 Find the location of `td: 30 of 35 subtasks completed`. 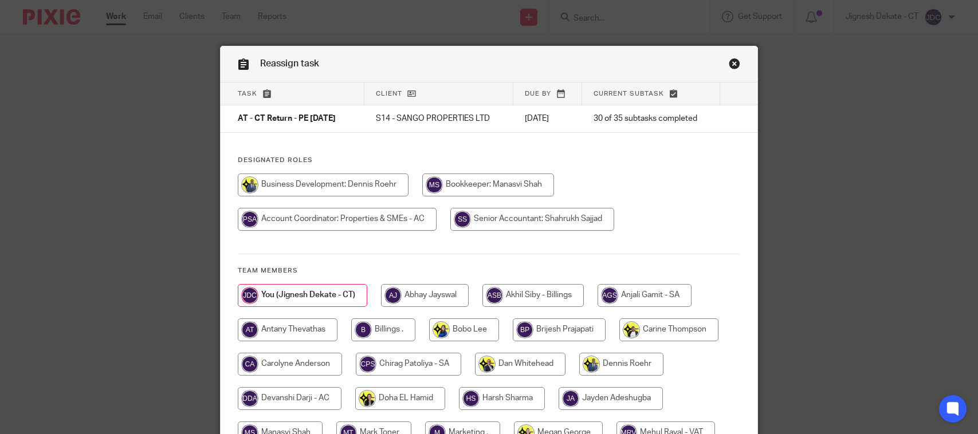

td: 30 of 35 subtasks completed is located at coordinates (651, 119).